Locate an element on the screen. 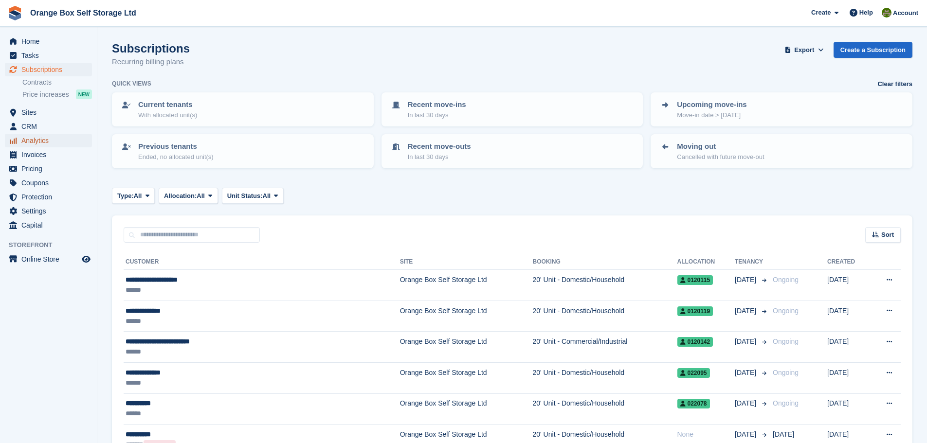  span: Protection is located at coordinates (51, 197).